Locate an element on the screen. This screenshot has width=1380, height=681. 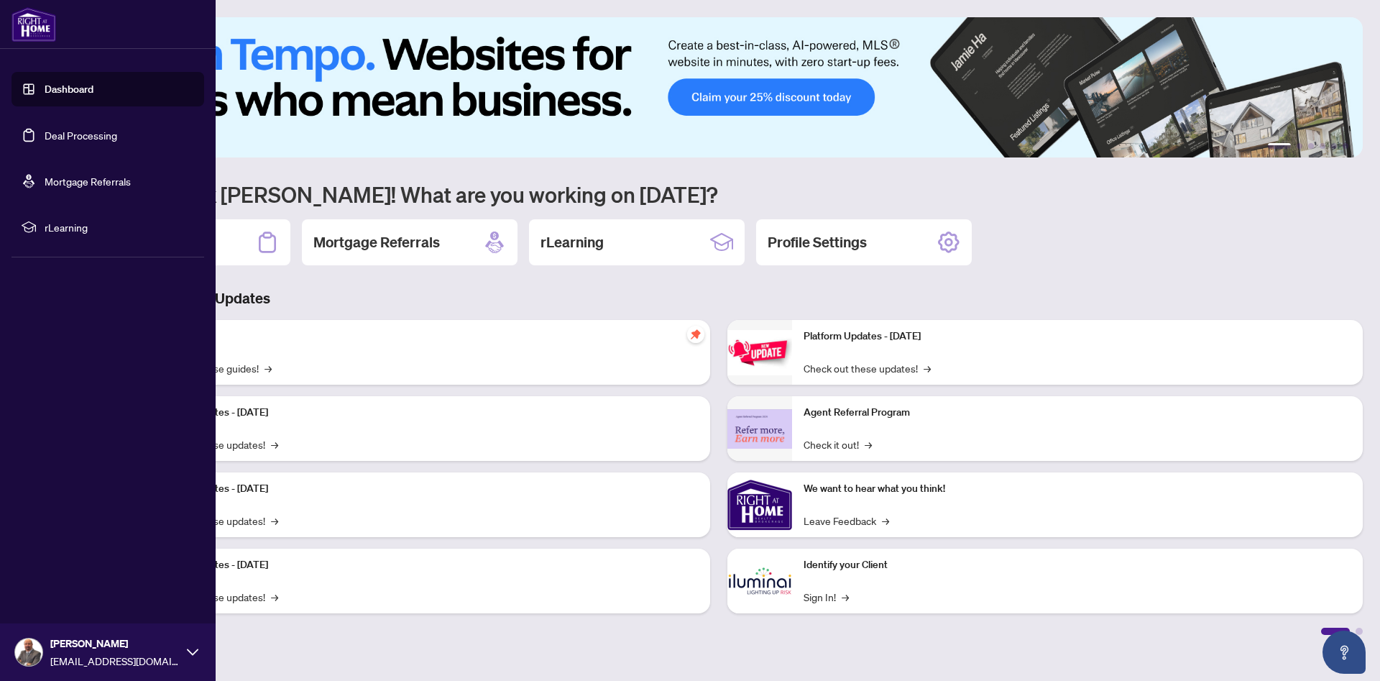
a: Dashboard is located at coordinates (69, 89).